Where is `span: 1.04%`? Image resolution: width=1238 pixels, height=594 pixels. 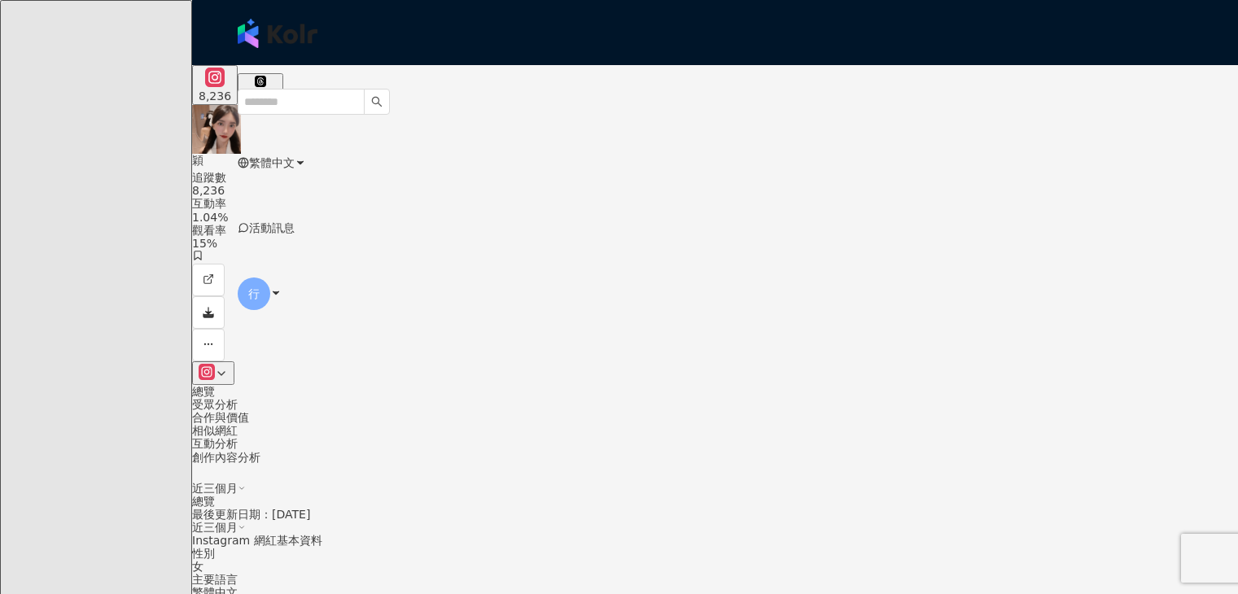
span: 1.04% is located at coordinates (210, 217).